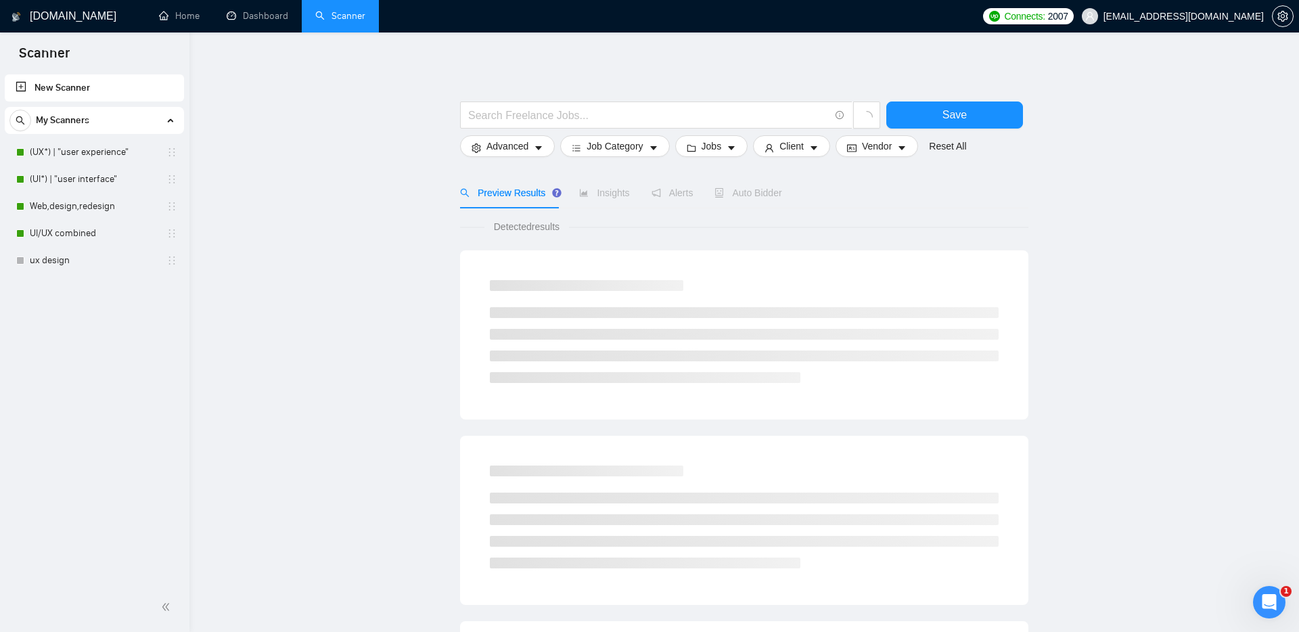  Describe the element at coordinates (649, 115) in the screenshot. I see `input: Search Freelance Jobs...` at that location.